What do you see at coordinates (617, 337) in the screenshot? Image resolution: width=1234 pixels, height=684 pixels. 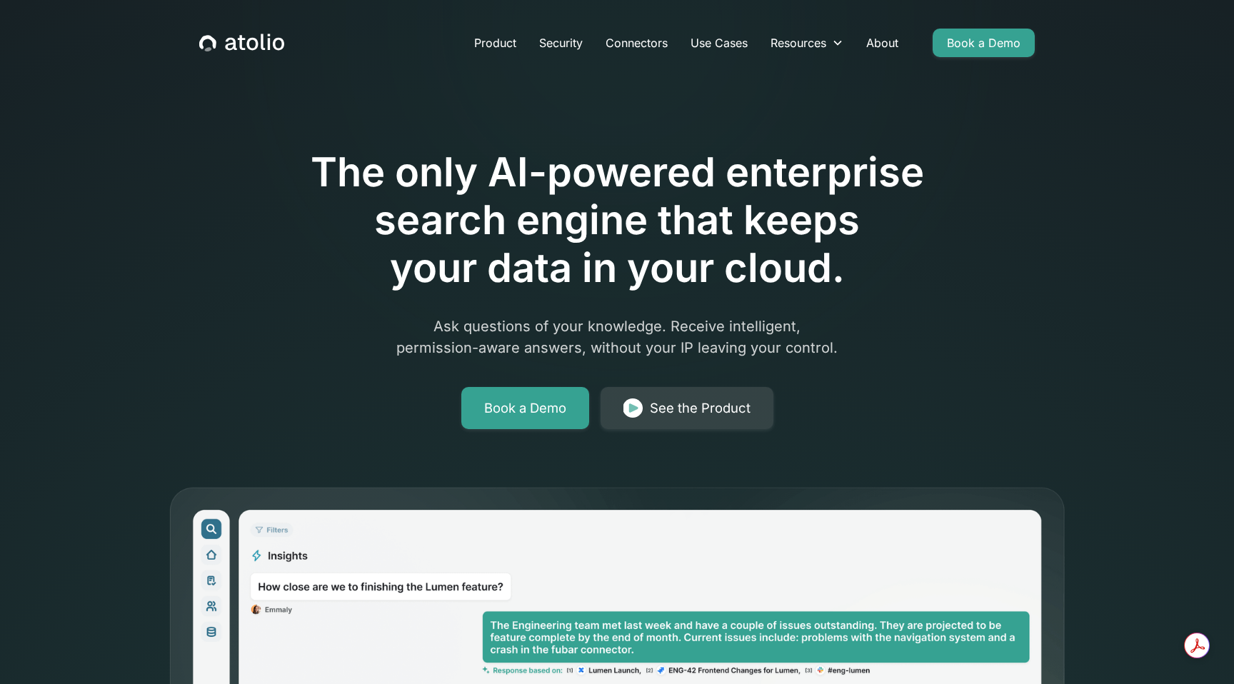 I see `p: Ask questions of your knowledge. Receive intelligent, permission-aware answers, without your IP l...` at bounding box center [617, 337].